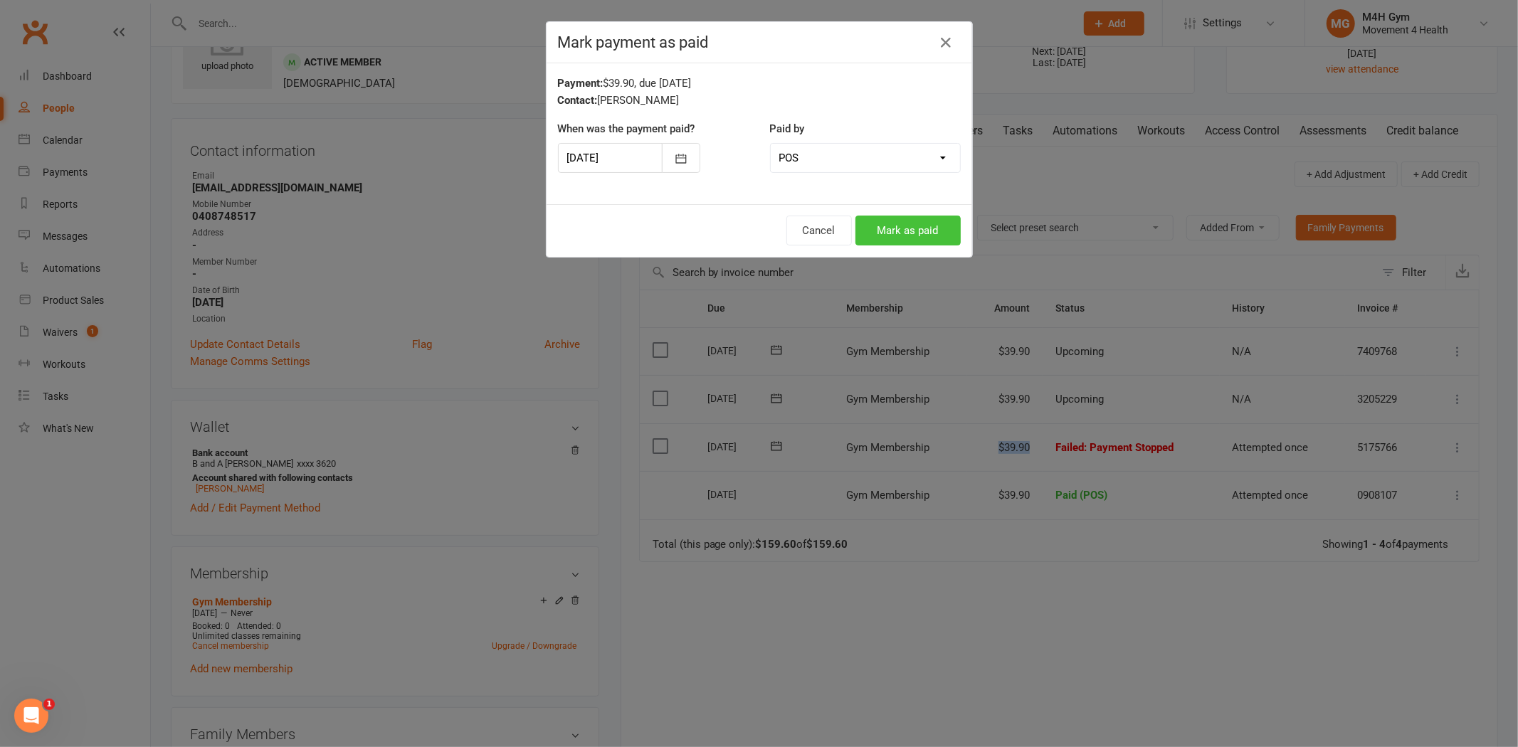 This screenshot has height=747, width=1518. Describe the element at coordinates (908, 231) in the screenshot. I see `button: Mark as paid` at that location.